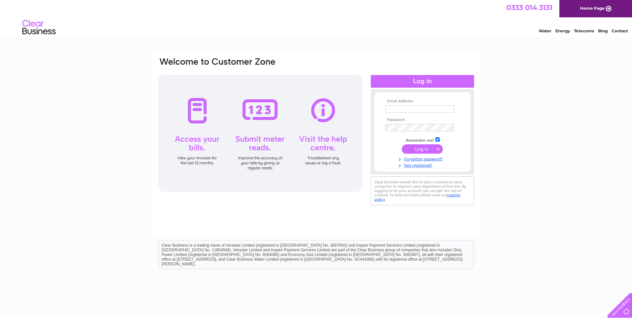  Describe the element at coordinates (620, 31) in the screenshot. I see `a: Contact` at that location.